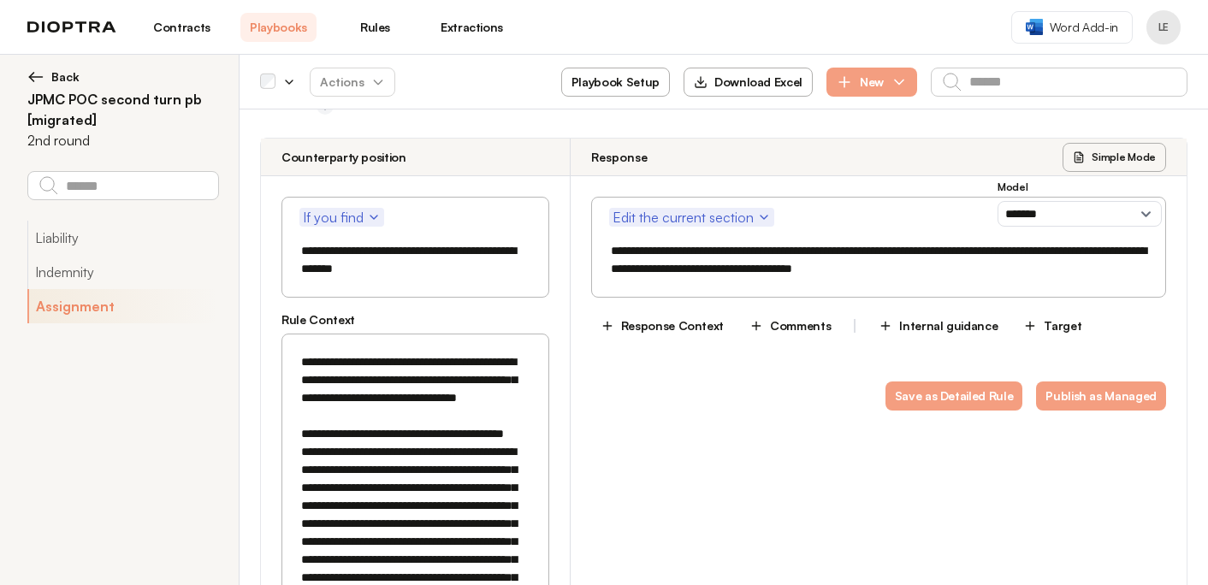 Image resolution: width=1208 pixels, height=585 pixels. Describe the element at coordinates (1080, 187) in the screenshot. I see `h3: Model` at that location.